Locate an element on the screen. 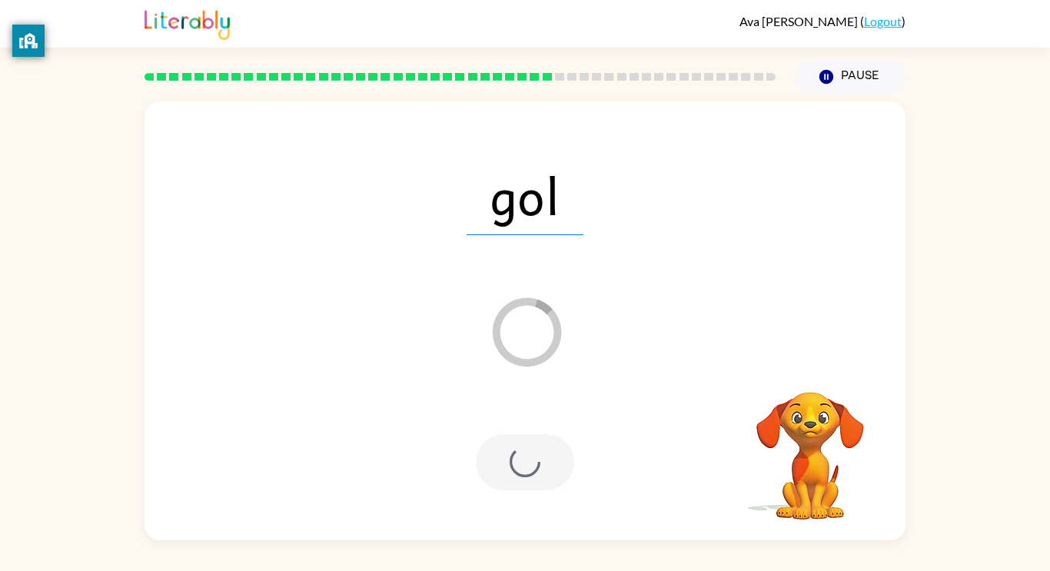 This screenshot has width=1050, height=571. button: Pause is located at coordinates (849, 77).